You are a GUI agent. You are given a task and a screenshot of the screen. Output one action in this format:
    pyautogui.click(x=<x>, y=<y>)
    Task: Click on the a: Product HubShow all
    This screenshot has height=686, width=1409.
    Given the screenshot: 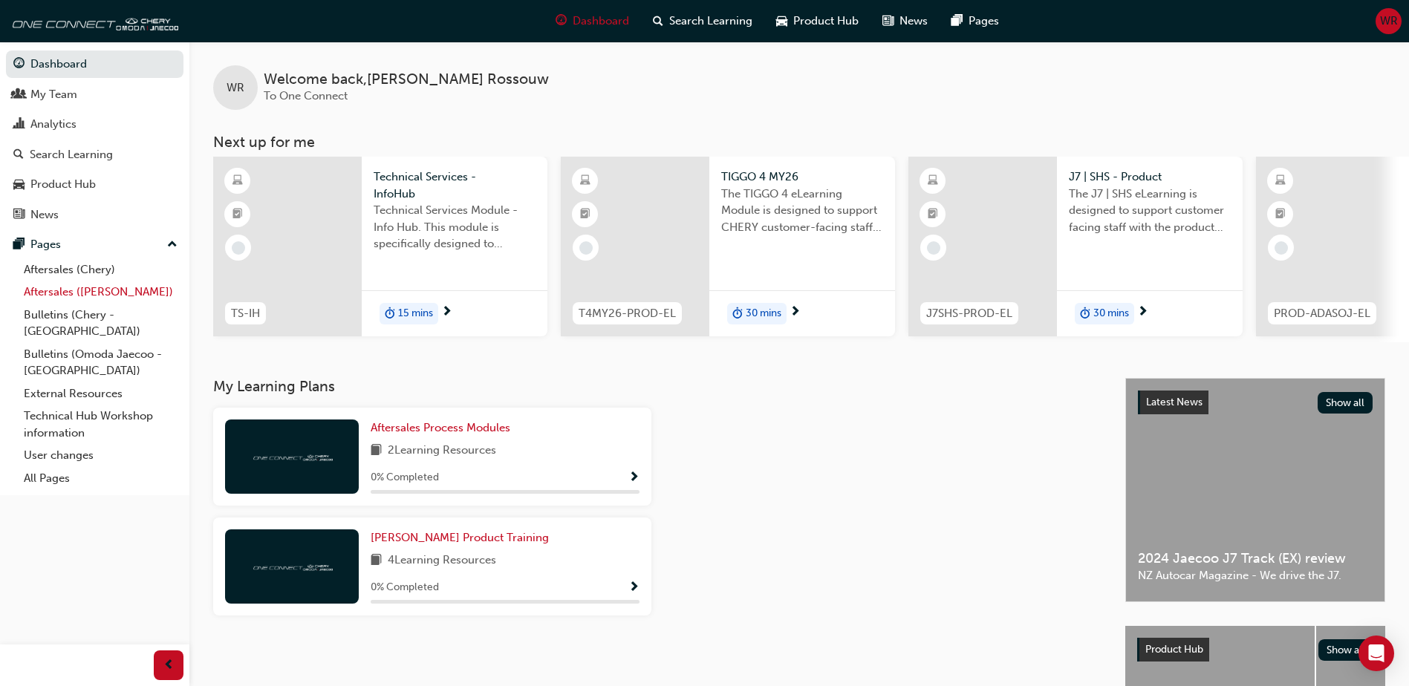 What is the action you would take?
    pyautogui.click(x=1255, y=650)
    